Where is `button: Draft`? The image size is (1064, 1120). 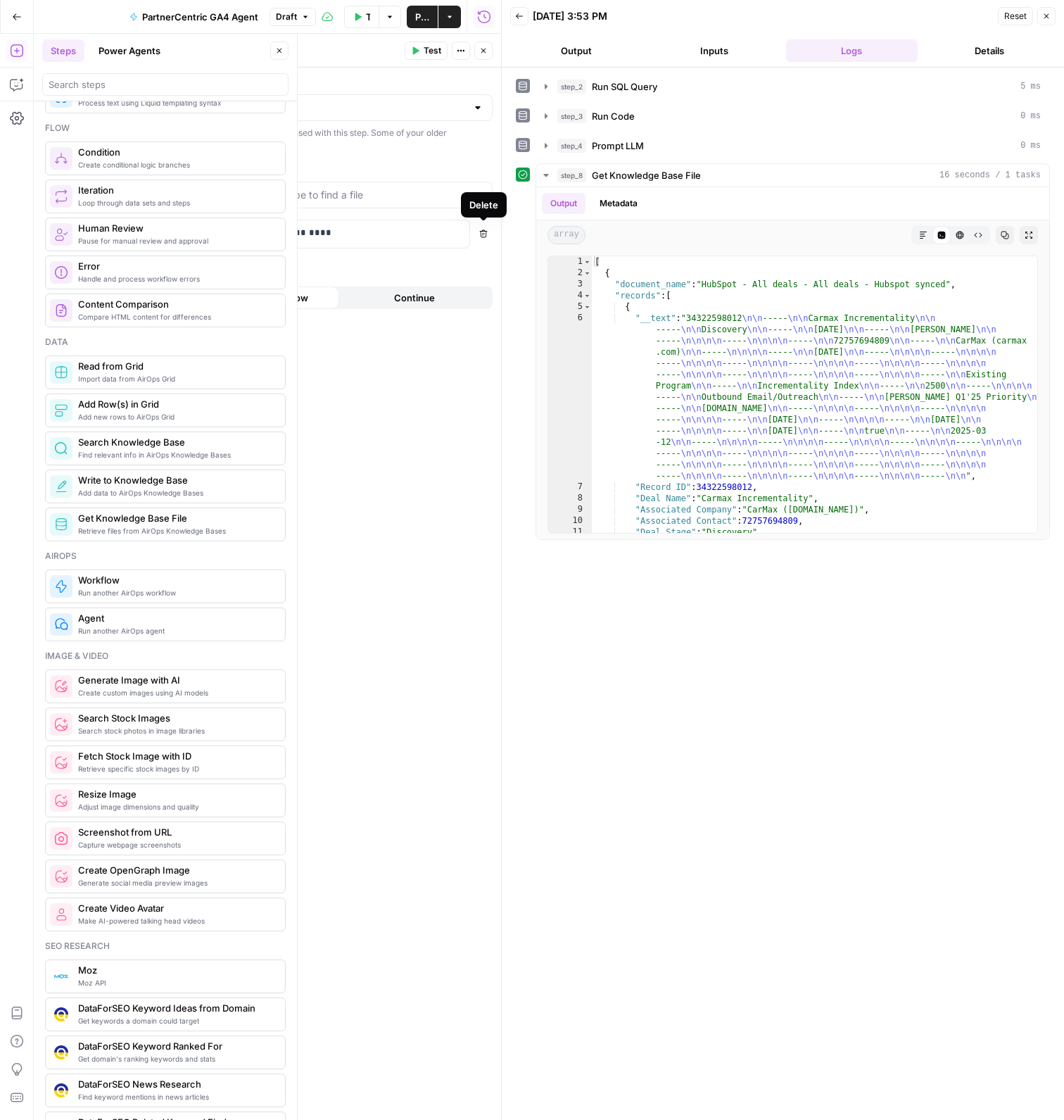 button: Draft is located at coordinates (292, 17).